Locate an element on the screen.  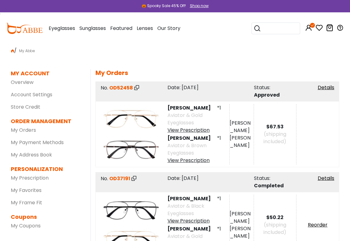
span: Aviator & Black Eyeglasses is located at coordinates (186, 209).